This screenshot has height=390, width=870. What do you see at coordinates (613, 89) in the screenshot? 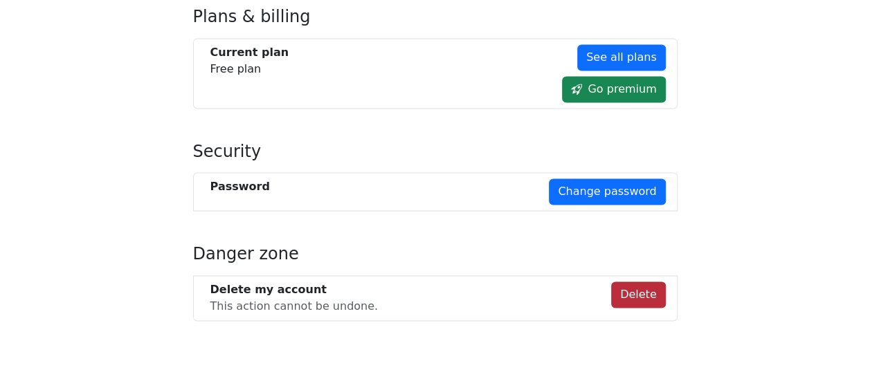
I see `a: Go premium` at bounding box center [613, 89].